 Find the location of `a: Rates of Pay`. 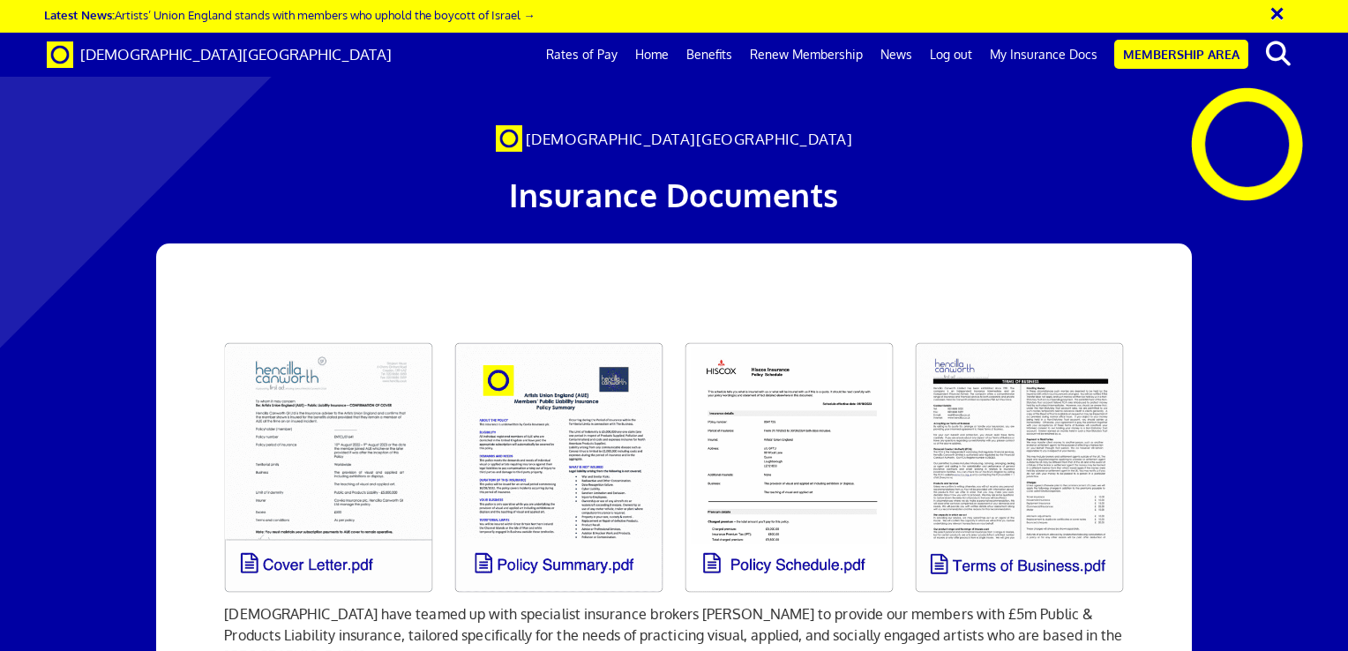

a: Rates of Pay is located at coordinates (581, 55).